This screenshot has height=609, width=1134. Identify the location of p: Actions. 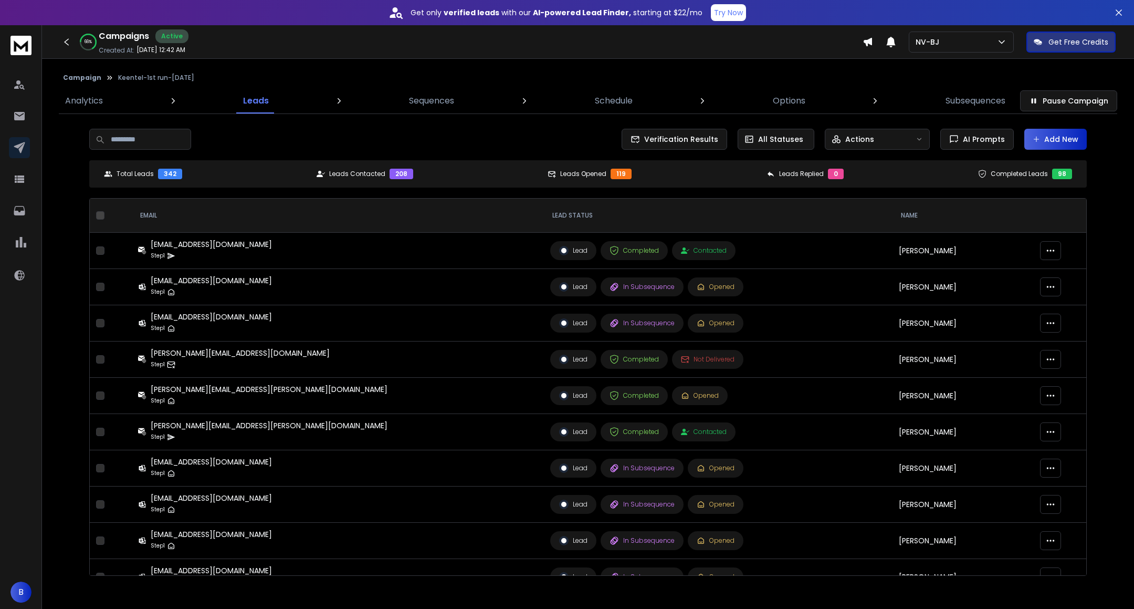
(860, 139).